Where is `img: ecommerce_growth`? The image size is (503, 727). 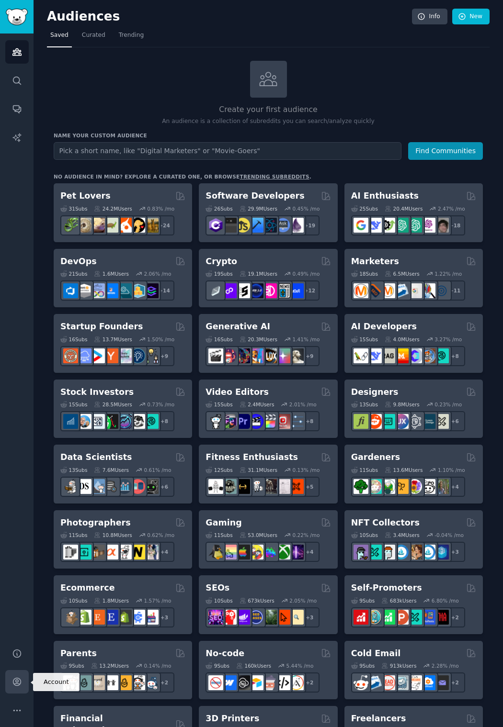
img: ecommerce_growth is located at coordinates (151, 617).